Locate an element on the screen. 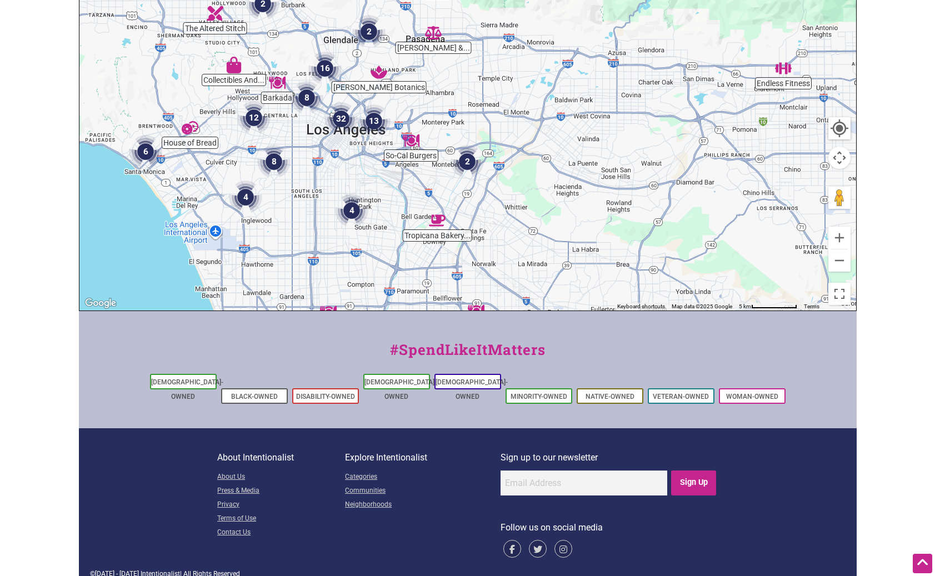  div: Tropicana Bakery & Cuban Cafe is located at coordinates (437, 220).